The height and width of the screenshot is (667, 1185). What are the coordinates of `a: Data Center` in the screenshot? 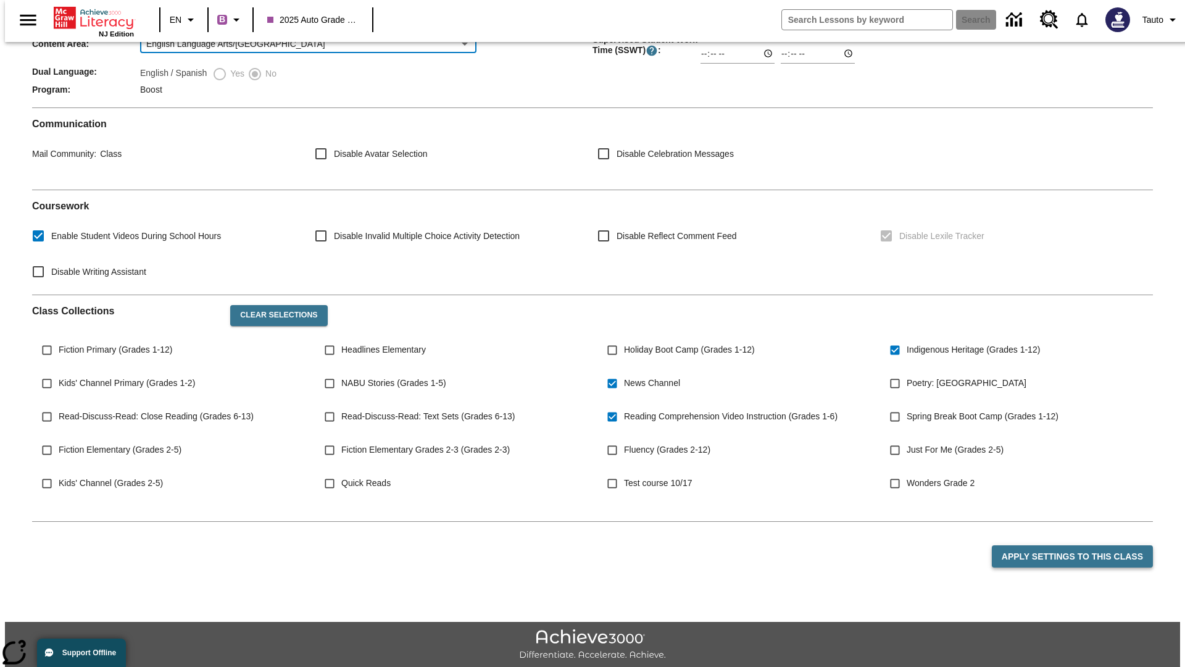 It's located at (1016, 20).